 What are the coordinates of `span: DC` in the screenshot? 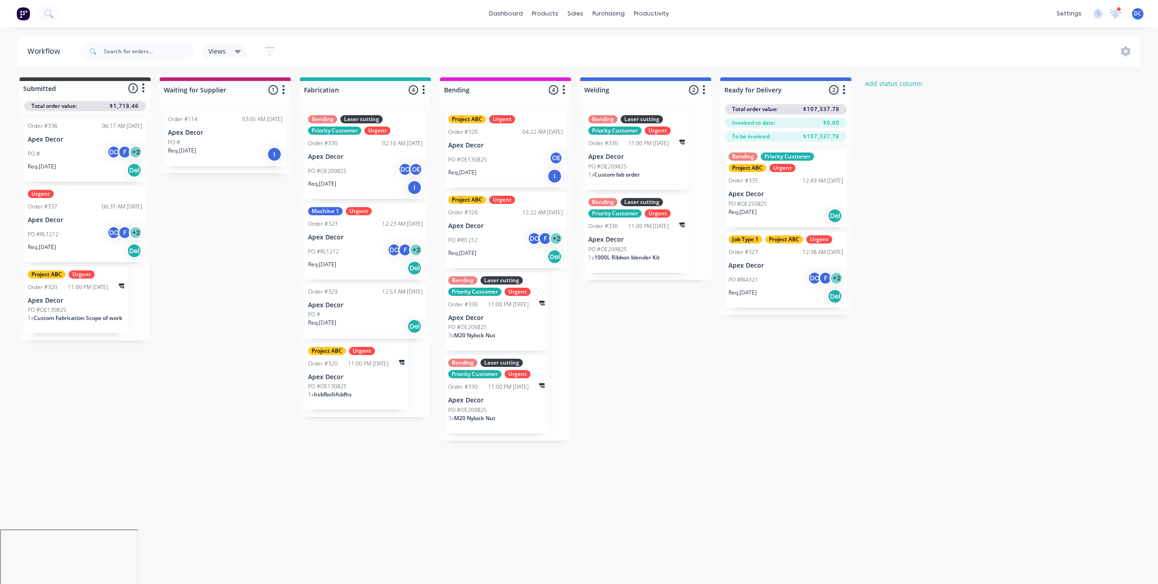 It's located at (1137, 14).